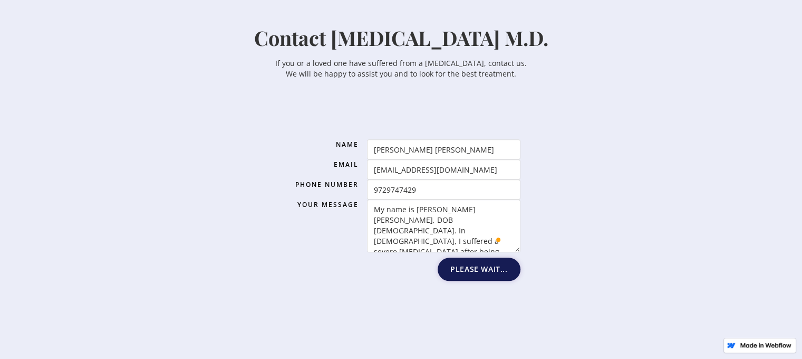 The width and height of the screenshot is (802, 359). What do you see at coordinates (443, 149) in the screenshot?
I see `input: Enter your name` at bounding box center [443, 149].